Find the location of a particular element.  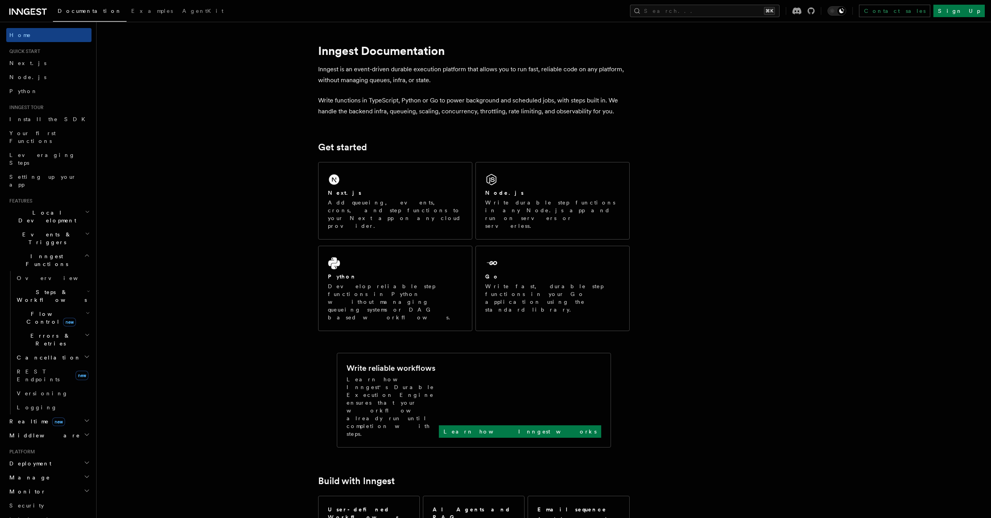

a: Next.jsAdd queueing, events, crons, and step functions to your Next app on any cloud provider. is located at coordinates (395, 200).